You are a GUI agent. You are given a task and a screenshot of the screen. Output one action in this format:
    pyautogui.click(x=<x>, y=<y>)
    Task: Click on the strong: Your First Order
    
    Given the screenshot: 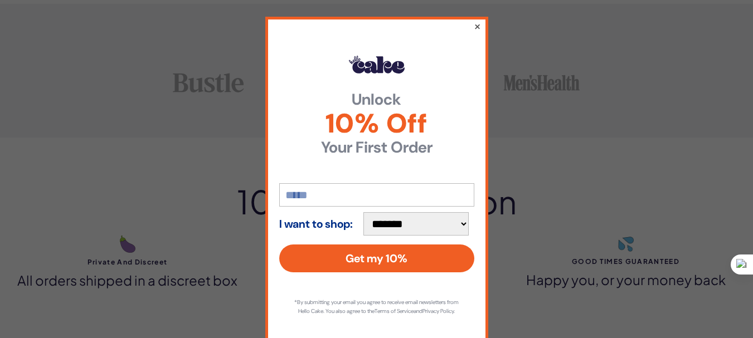 What is the action you would take?
    pyautogui.click(x=377, y=148)
    